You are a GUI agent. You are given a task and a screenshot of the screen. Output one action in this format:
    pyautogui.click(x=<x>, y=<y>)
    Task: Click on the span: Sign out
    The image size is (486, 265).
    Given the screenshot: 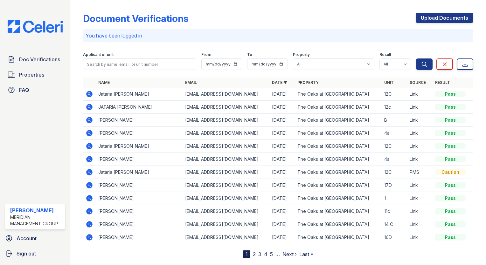 What is the action you would take?
    pyautogui.click(x=26, y=254)
    